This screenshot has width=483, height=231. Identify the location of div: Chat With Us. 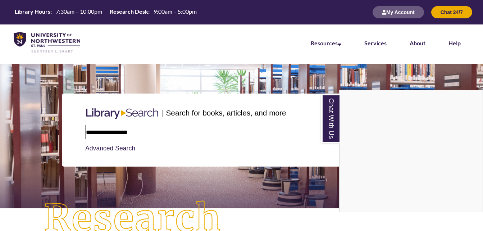
(411, 151).